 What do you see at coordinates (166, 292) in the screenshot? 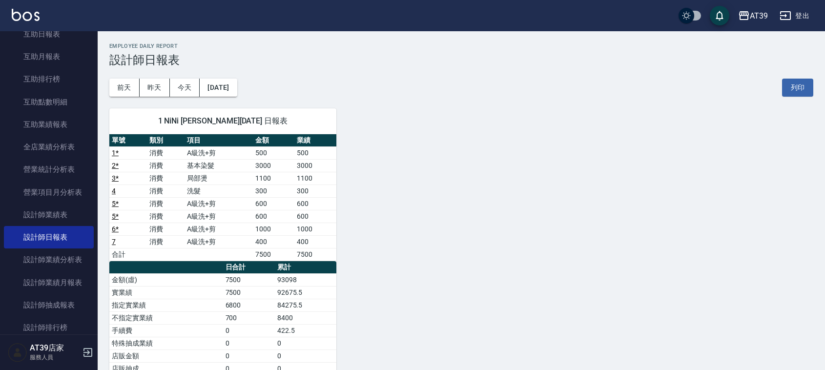
I see `td: 實業績` at bounding box center [166, 292].